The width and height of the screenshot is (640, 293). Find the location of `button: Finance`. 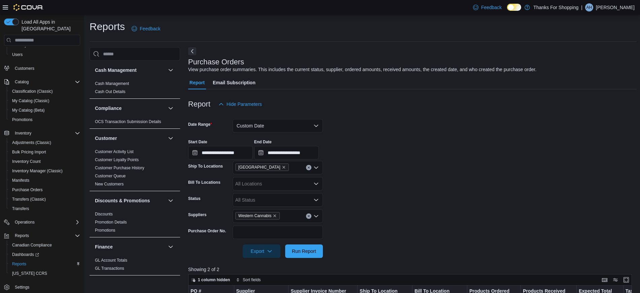

button: Finance is located at coordinates (130, 247).